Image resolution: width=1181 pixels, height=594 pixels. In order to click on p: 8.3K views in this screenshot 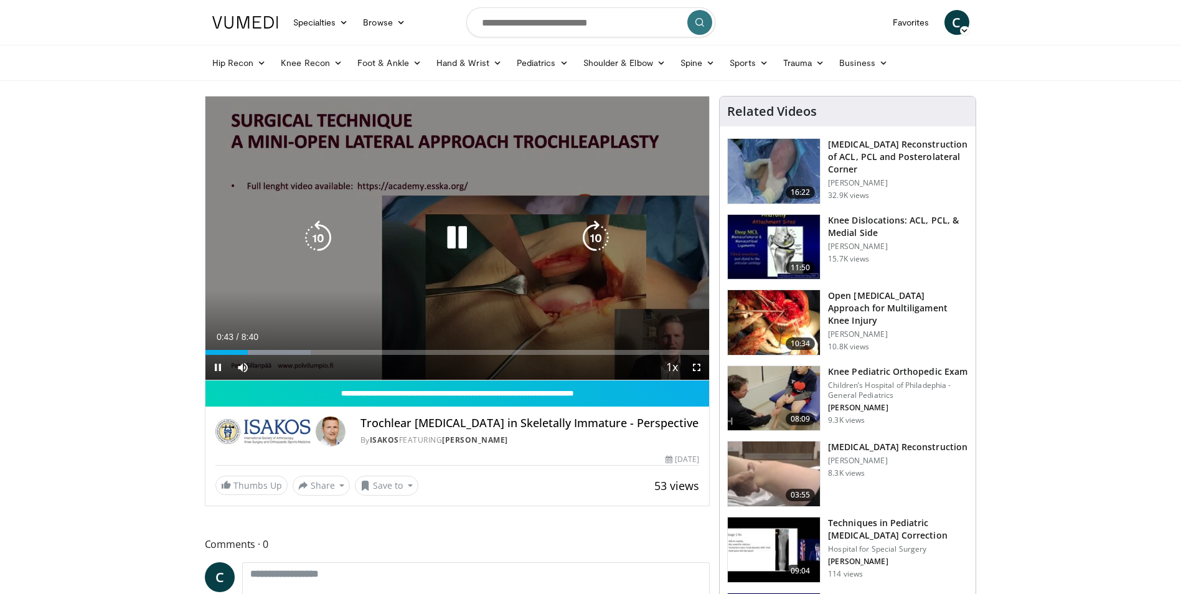, I will do `click(846, 473)`.